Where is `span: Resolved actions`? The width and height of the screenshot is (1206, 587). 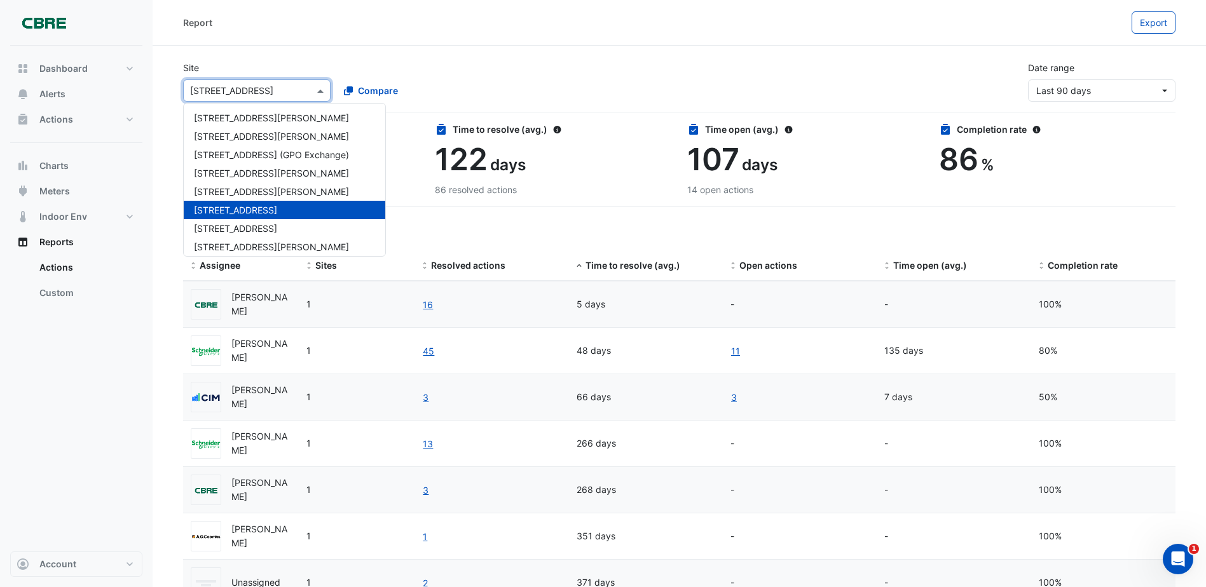 span: Resolved actions is located at coordinates (468, 265).